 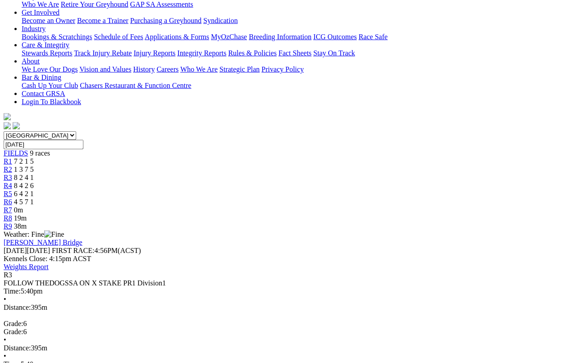 What do you see at coordinates (8, 193) in the screenshot?
I see `a: R5` at bounding box center [8, 193].